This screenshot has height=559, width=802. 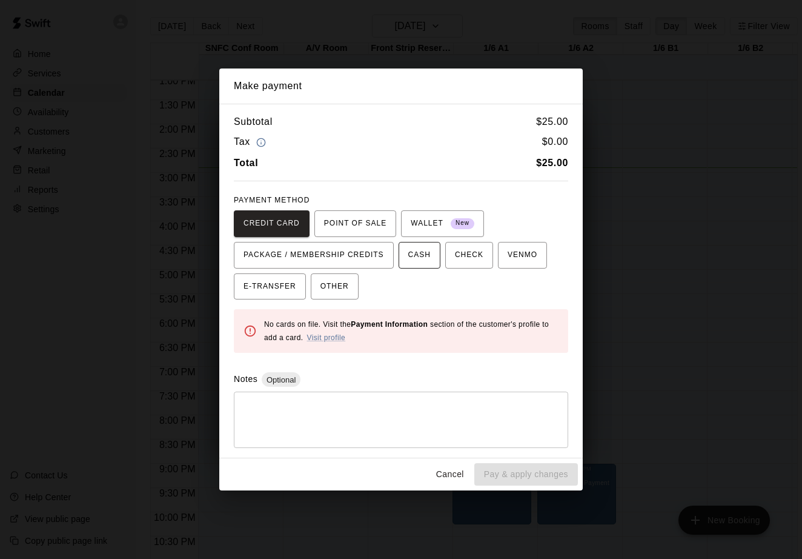 What do you see at coordinates (270, 287) in the screenshot?
I see `span: E-TRANSFER` at bounding box center [270, 287].